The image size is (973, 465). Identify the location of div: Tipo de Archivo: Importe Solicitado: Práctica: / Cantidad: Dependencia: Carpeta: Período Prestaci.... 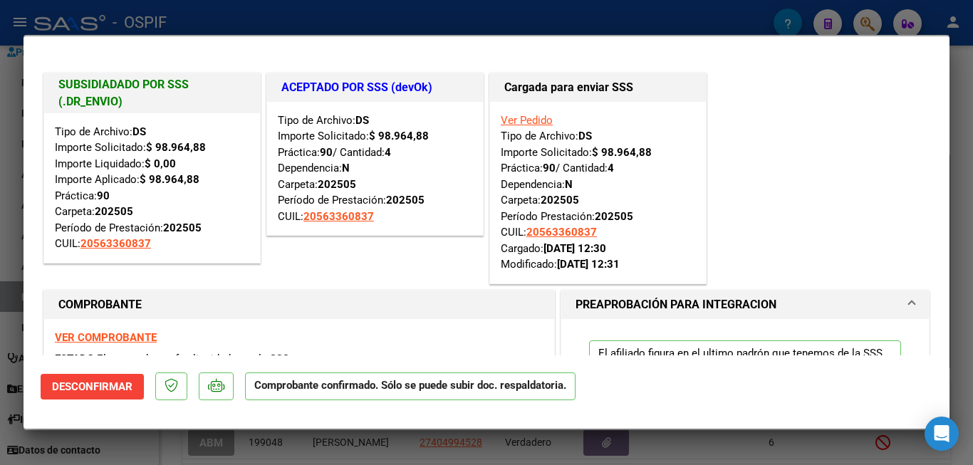
(597, 192).